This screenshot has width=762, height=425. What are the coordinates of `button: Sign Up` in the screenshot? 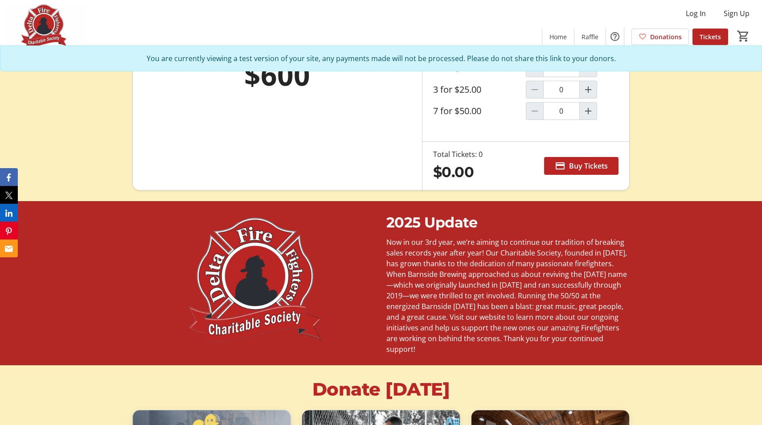 It's located at (737, 13).